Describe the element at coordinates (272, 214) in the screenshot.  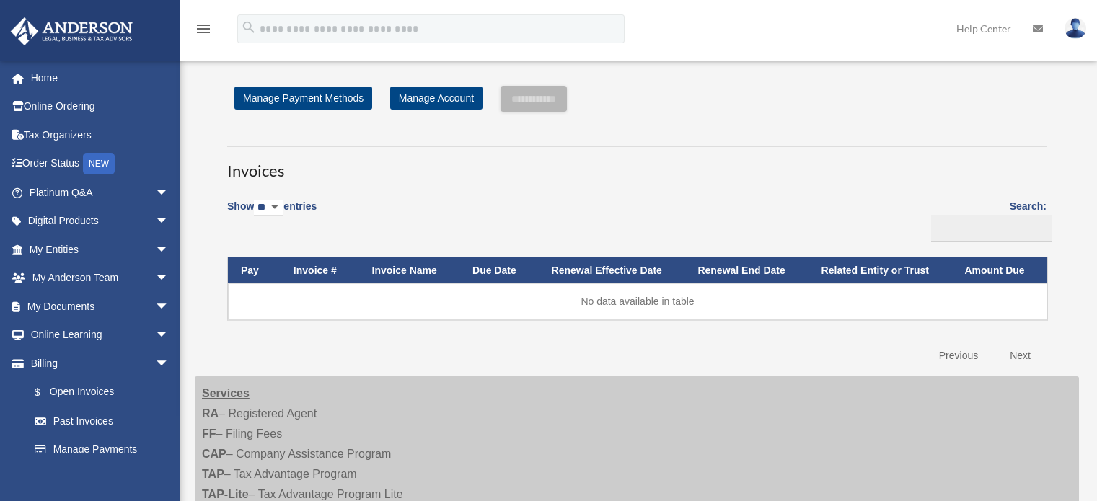
I see `label: Show entries` at that location.